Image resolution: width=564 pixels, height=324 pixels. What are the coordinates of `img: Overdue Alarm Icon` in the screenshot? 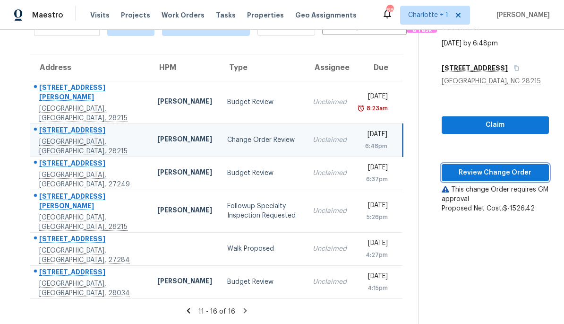 It's located at (361, 108).